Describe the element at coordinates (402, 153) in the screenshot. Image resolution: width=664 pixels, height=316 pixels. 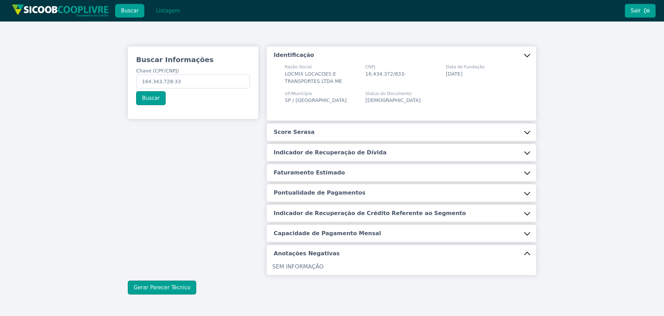
I see `button: Indicador de Recuperação de Dívida` at that location.